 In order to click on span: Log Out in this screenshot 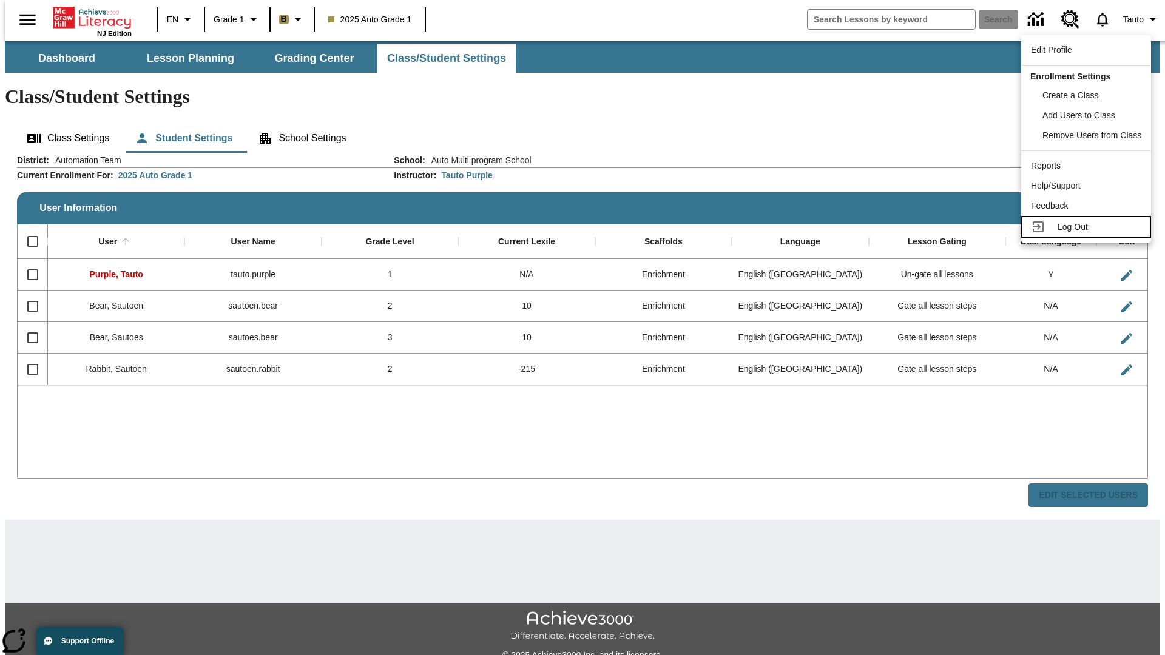, I will do `click(1073, 227)`.